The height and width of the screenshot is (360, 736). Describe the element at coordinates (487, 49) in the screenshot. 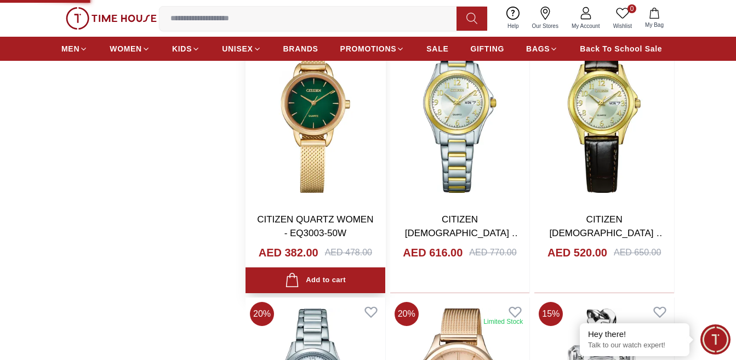

I see `a: GIFTING` at that location.